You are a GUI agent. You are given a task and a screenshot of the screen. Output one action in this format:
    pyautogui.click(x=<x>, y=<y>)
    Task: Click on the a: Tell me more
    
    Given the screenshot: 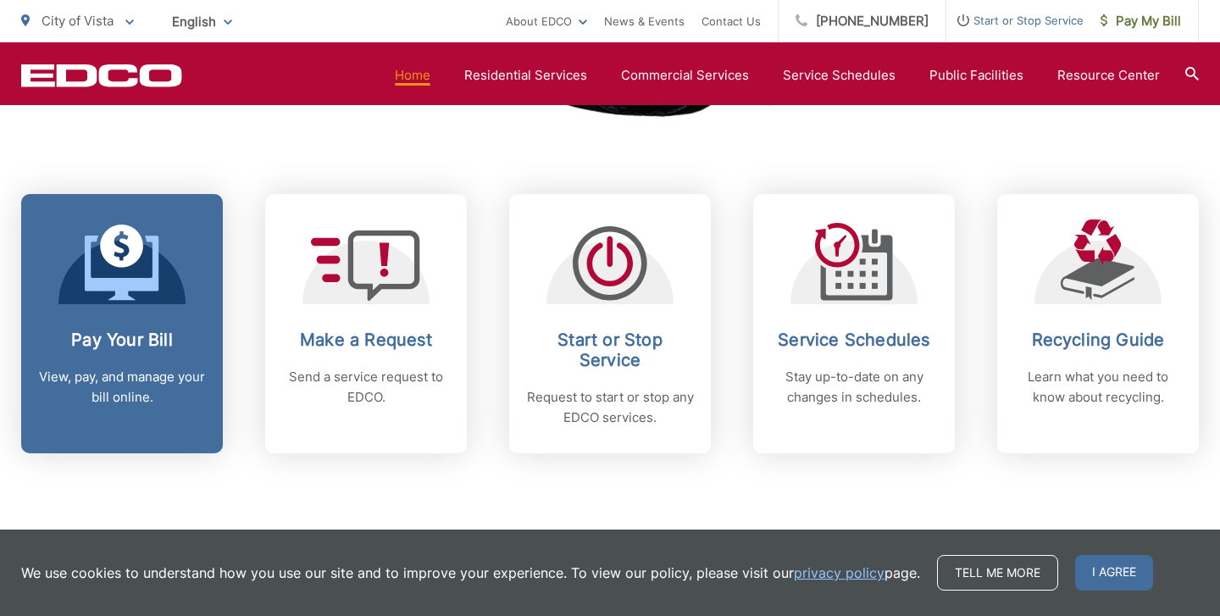 What is the action you would take?
    pyautogui.click(x=997, y=573)
    